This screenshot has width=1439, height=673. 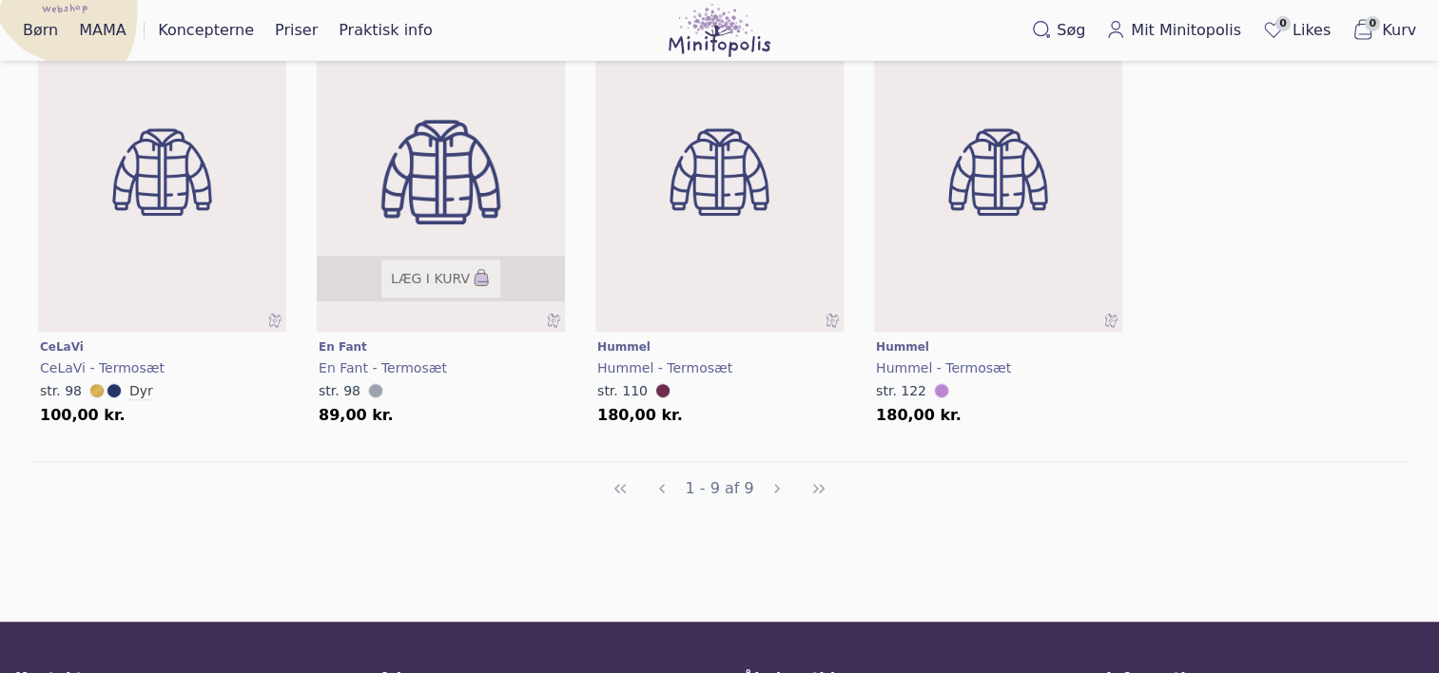 What do you see at coordinates (162, 368) in the screenshot?
I see `a: CeLaVi - Termosæt` at bounding box center [162, 368].